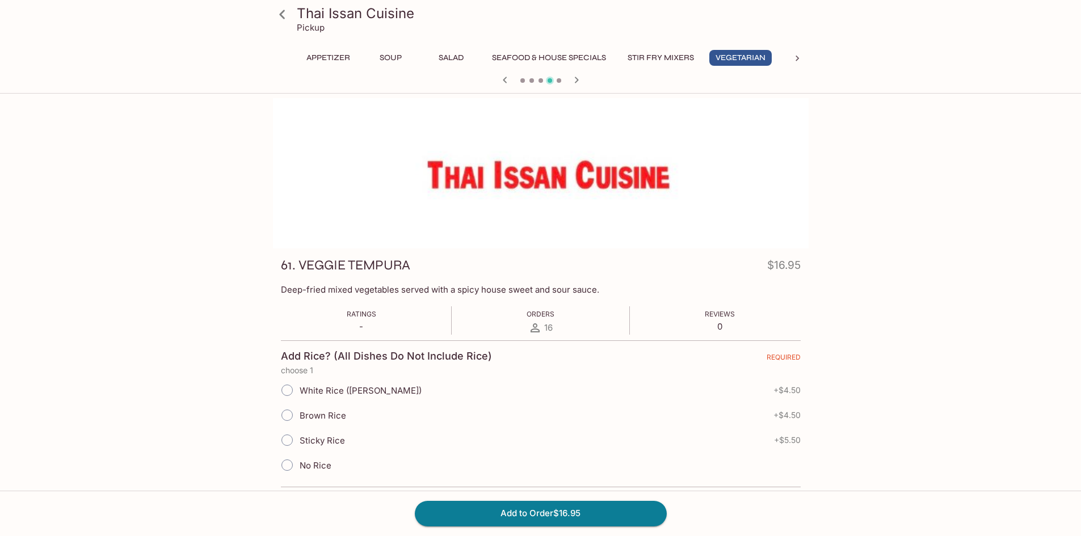 Image resolution: width=1081 pixels, height=536 pixels. What do you see at coordinates (346, 265) in the screenshot?
I see `h3: 61. VEGGIE TEMPURA` at bounding box center [346, 265].